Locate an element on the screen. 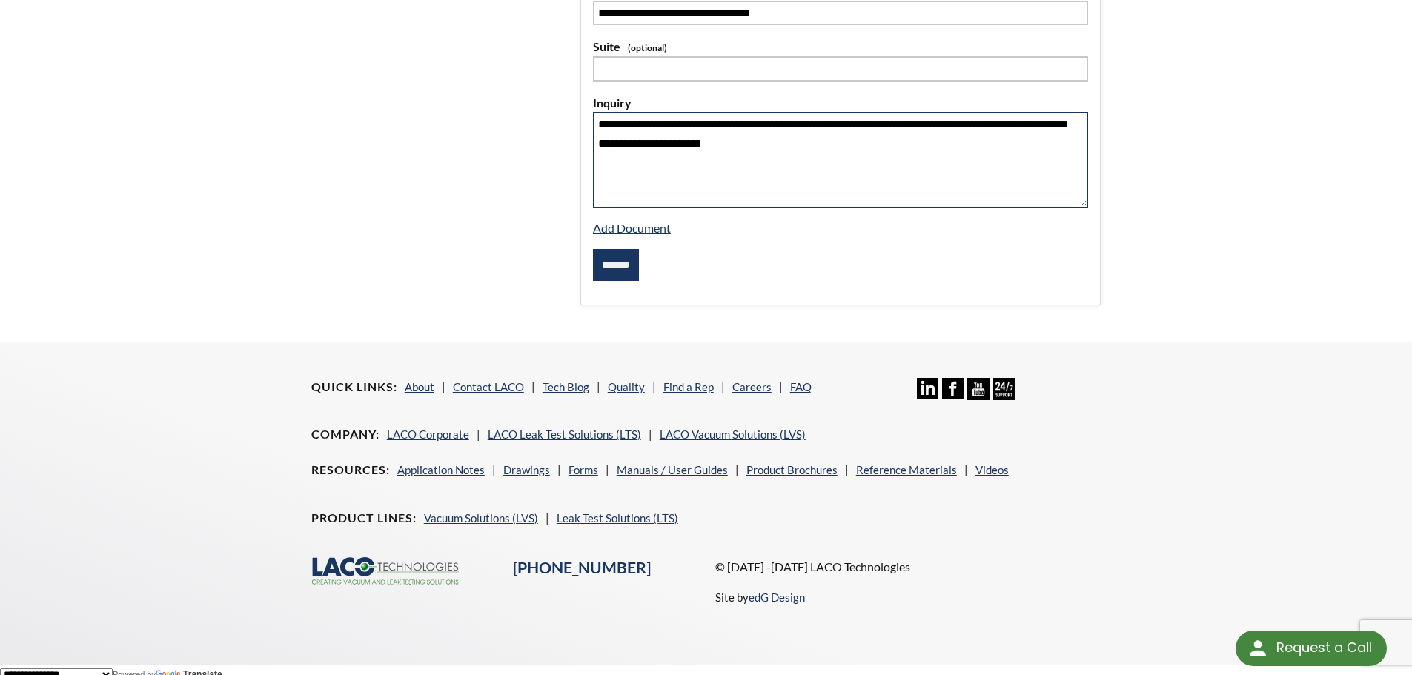 The width and height of the screenshot is (1412, 675). a: FAQ is located at coordinates (801, 387).